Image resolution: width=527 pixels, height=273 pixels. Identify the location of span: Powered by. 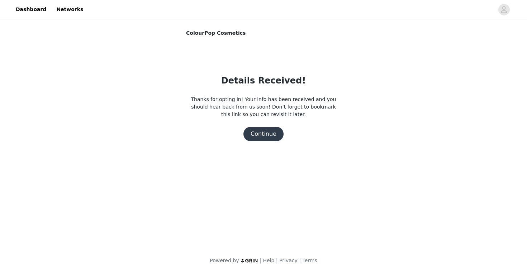
(224, 260).